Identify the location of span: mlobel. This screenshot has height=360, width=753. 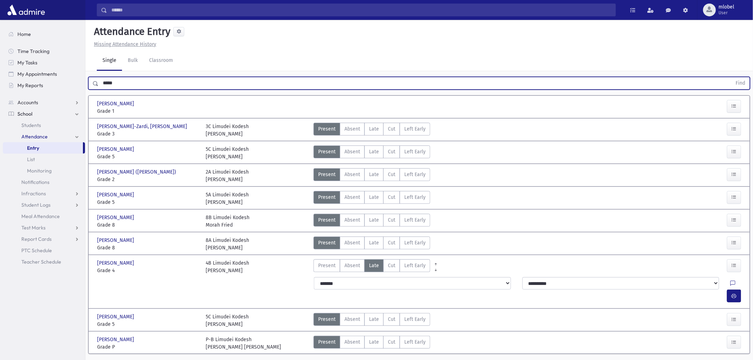
(727, 7).